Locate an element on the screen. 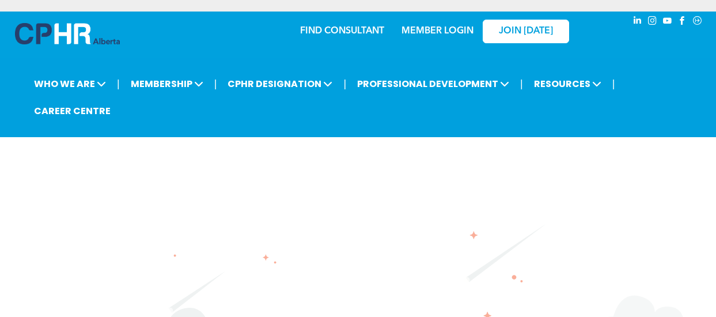  a: linkedin is located at coordinates (638, 22).